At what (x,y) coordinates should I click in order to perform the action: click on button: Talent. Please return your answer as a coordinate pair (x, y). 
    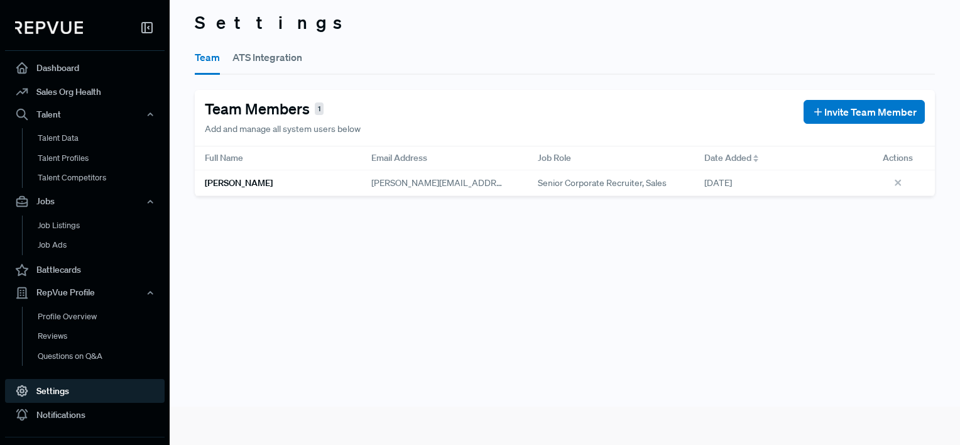
    Looking at the image, I should click on (85, 114).